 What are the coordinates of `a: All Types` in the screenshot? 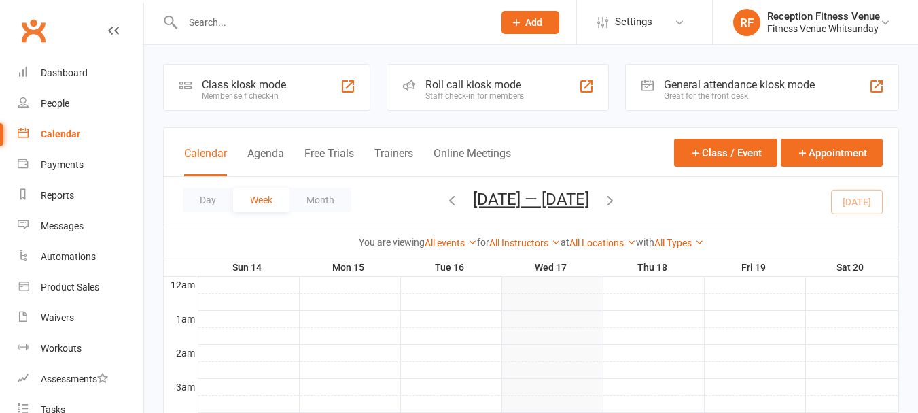 It's located at (679, 243).